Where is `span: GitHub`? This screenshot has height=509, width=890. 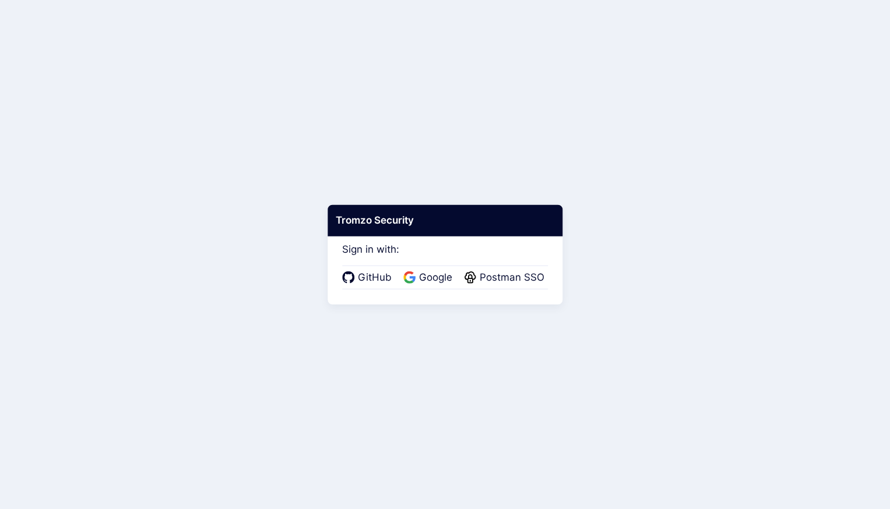
span: GitHub is located at coordinates (375, 278).